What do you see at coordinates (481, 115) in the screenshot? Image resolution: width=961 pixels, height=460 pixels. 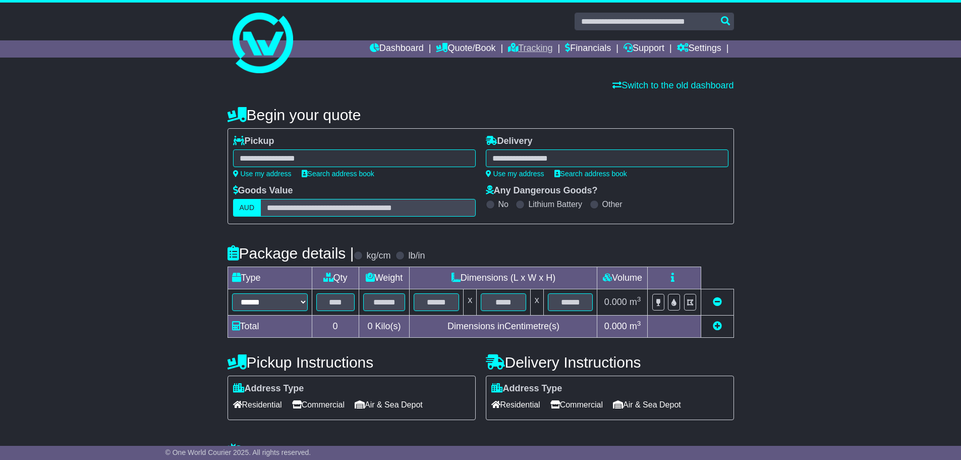 I see `h4: Begin your quote` at bounding box center [481, 115].